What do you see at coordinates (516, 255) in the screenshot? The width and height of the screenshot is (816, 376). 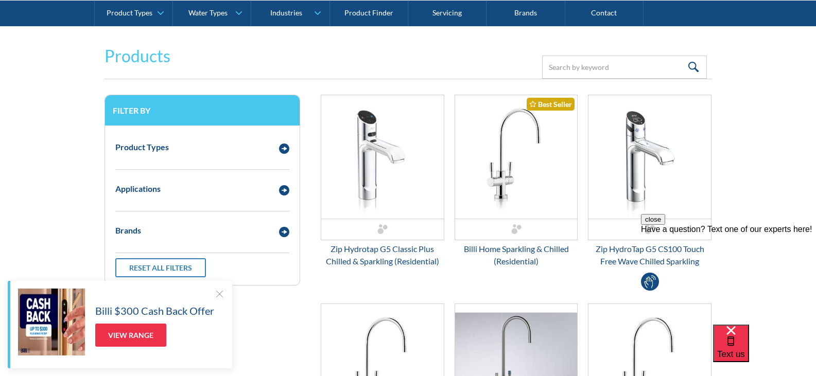 I see `div: Billi Home Sparkling & Chilled (Residential)` at bounding box center [516, 255].